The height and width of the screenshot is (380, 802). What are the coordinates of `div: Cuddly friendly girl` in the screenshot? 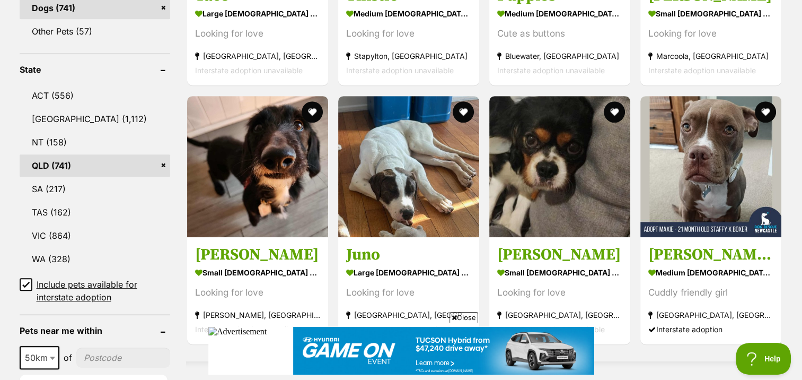 It's located at (711, 292).